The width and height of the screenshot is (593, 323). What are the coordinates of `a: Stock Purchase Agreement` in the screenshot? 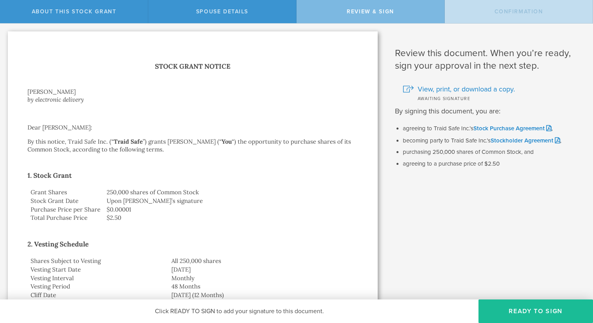 It's located at (512, 128).